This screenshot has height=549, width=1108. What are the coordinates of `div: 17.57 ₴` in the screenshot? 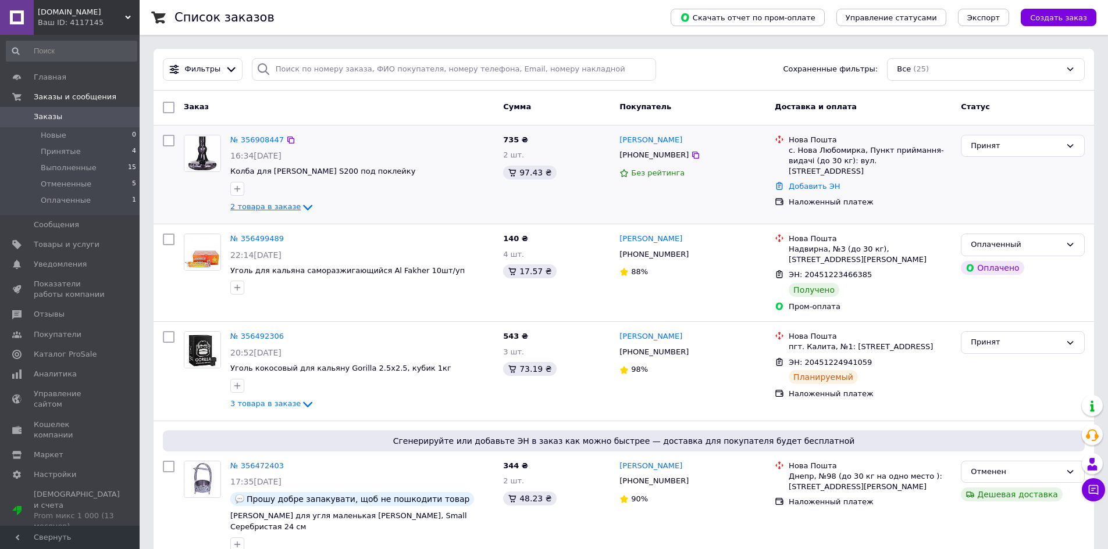 It's located at (529, 272).